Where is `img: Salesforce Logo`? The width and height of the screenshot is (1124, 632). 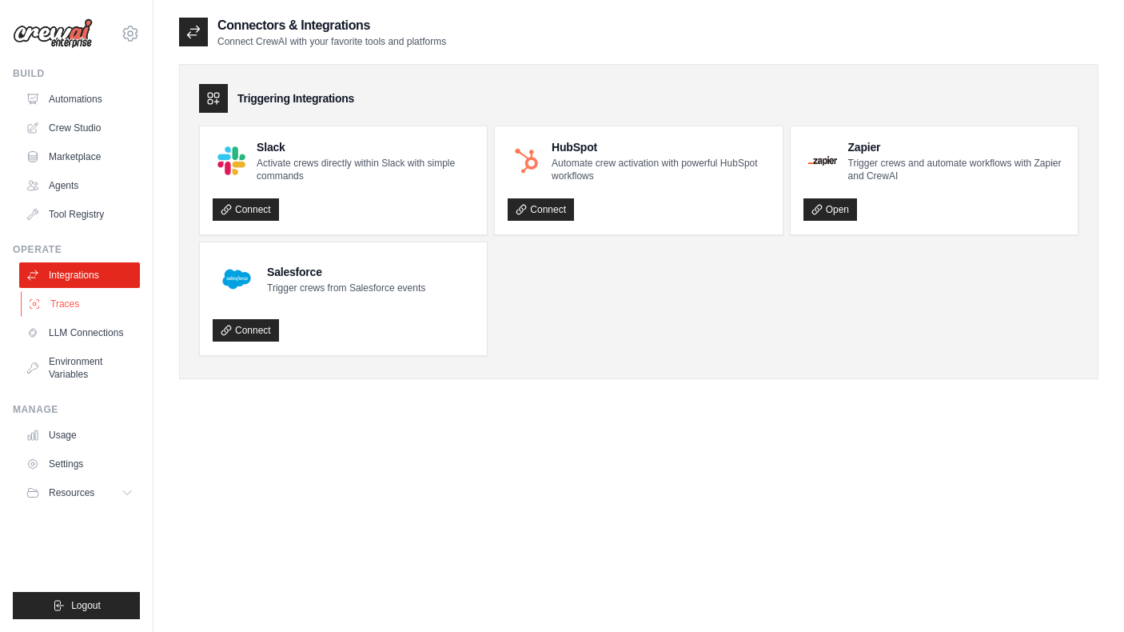 img: Salesforce Logo is located at coordinates (237, 279).